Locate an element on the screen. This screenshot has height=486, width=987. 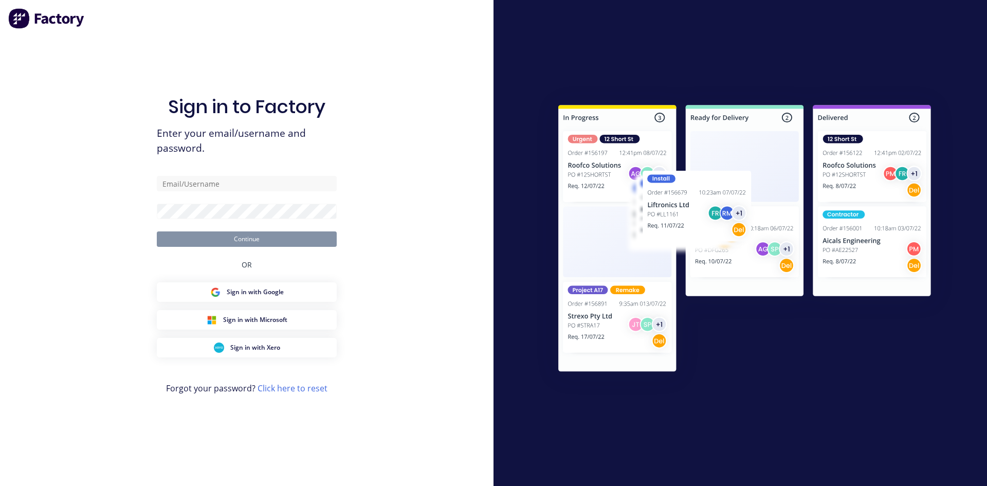
button: Xero Sign inSign in with Xero is located at coordinates (247, 347).